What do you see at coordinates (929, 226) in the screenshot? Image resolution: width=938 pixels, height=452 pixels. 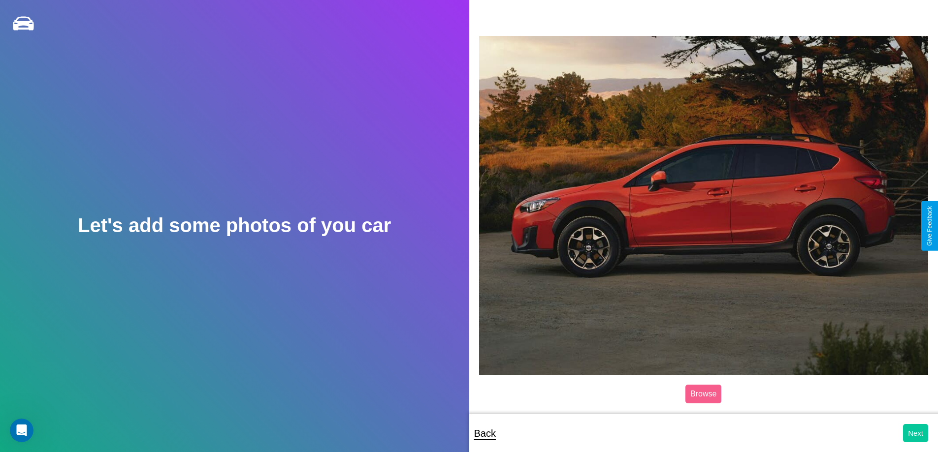 I see `div: Give Feedback` at bounding box center [929, 226].